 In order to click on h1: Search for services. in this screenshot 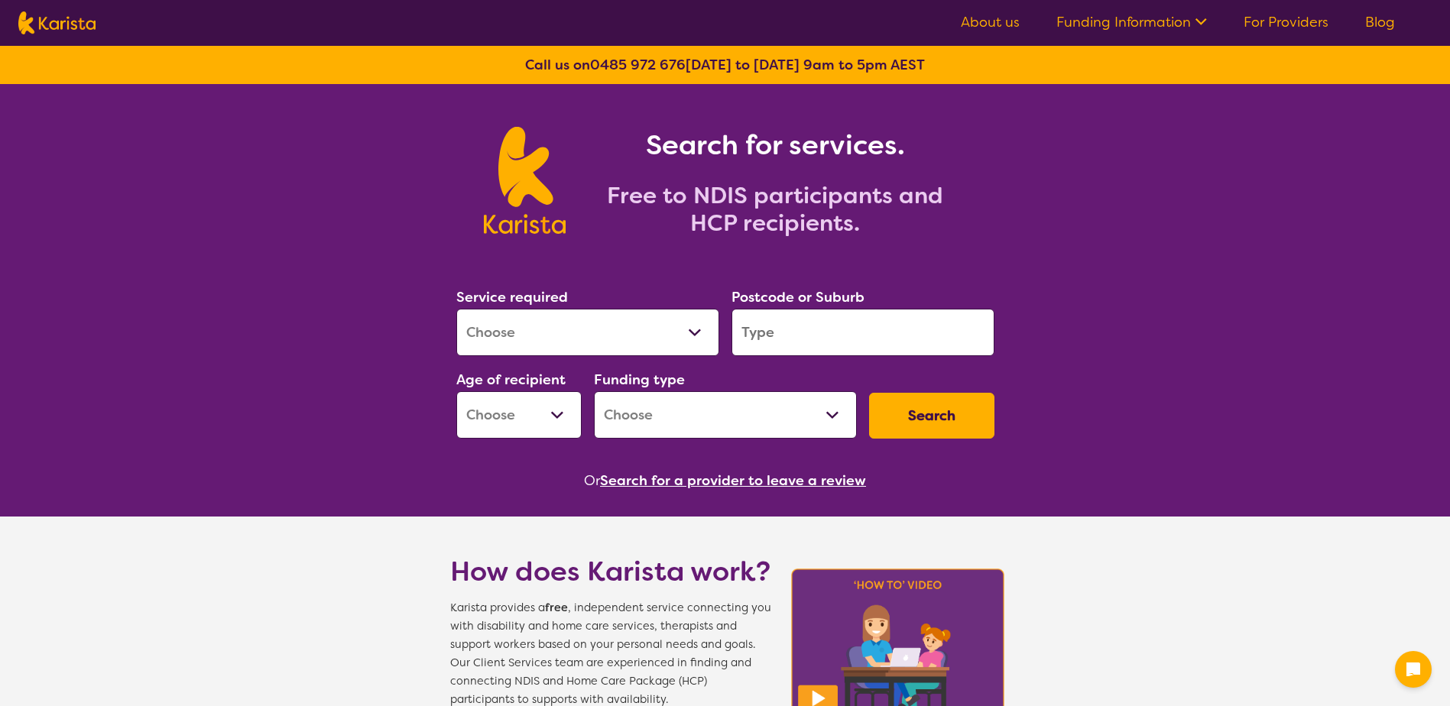, I will do `click(775, 145)`.